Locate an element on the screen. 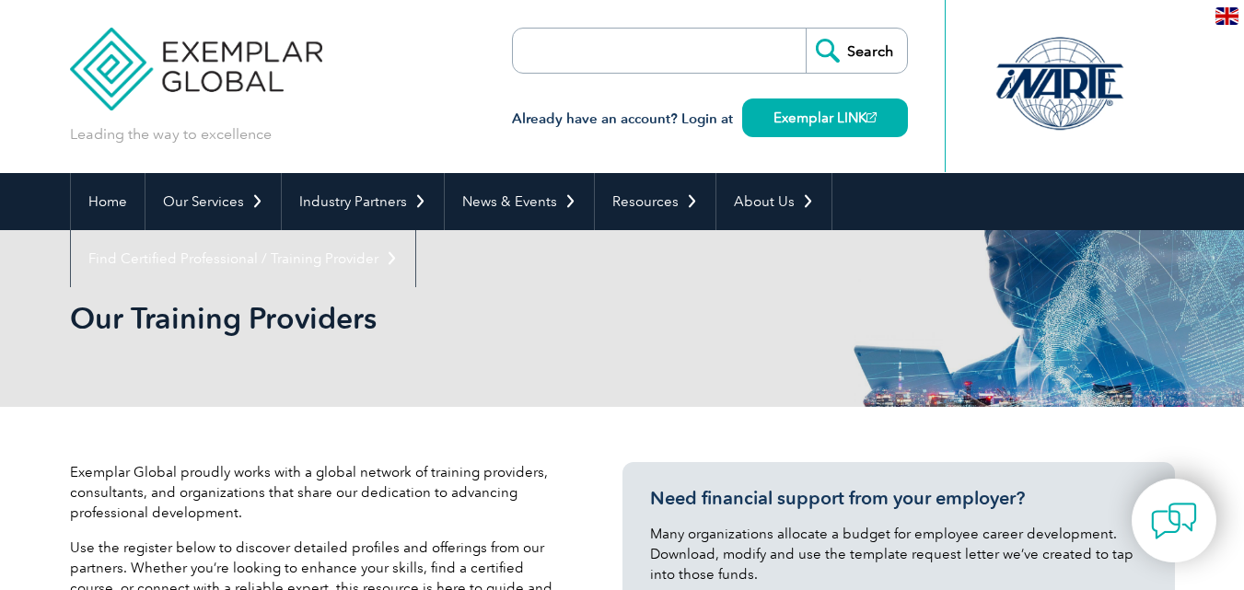 The image size is (1244, 590). a: Home is located at coordinates (108, 202).